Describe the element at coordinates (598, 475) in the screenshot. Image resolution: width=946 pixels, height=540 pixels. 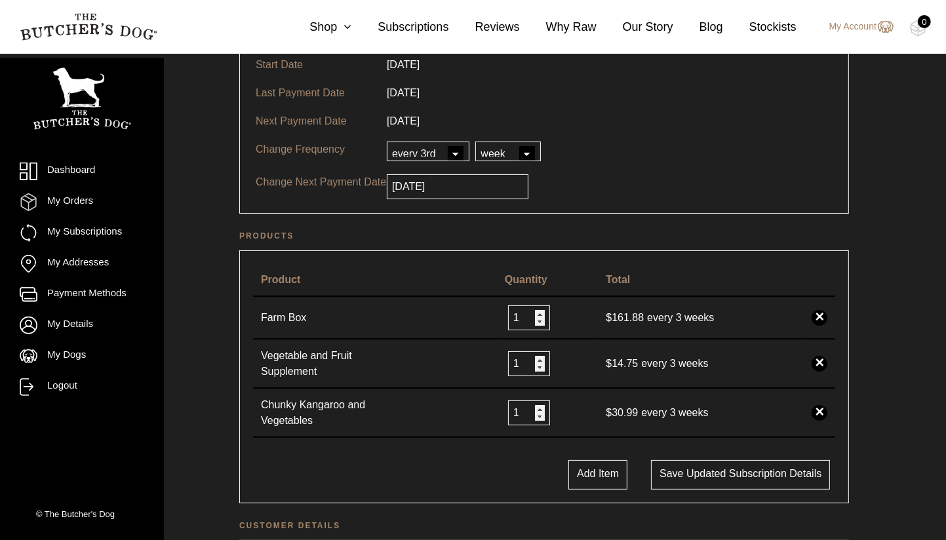
I see `button: Add Item` at that location.